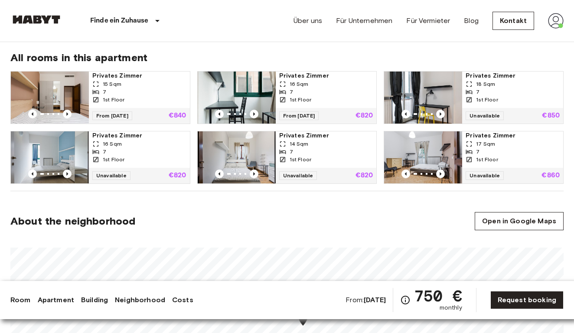  What do you see at coordinates (473, 157) in the screenshot?
I see `a: Marketing picture of unit IT-14-029-001-03HPrevious imagePrevious imagePrivates Zimmer17 Sqm71st ...` at bounding box center [473, 157].